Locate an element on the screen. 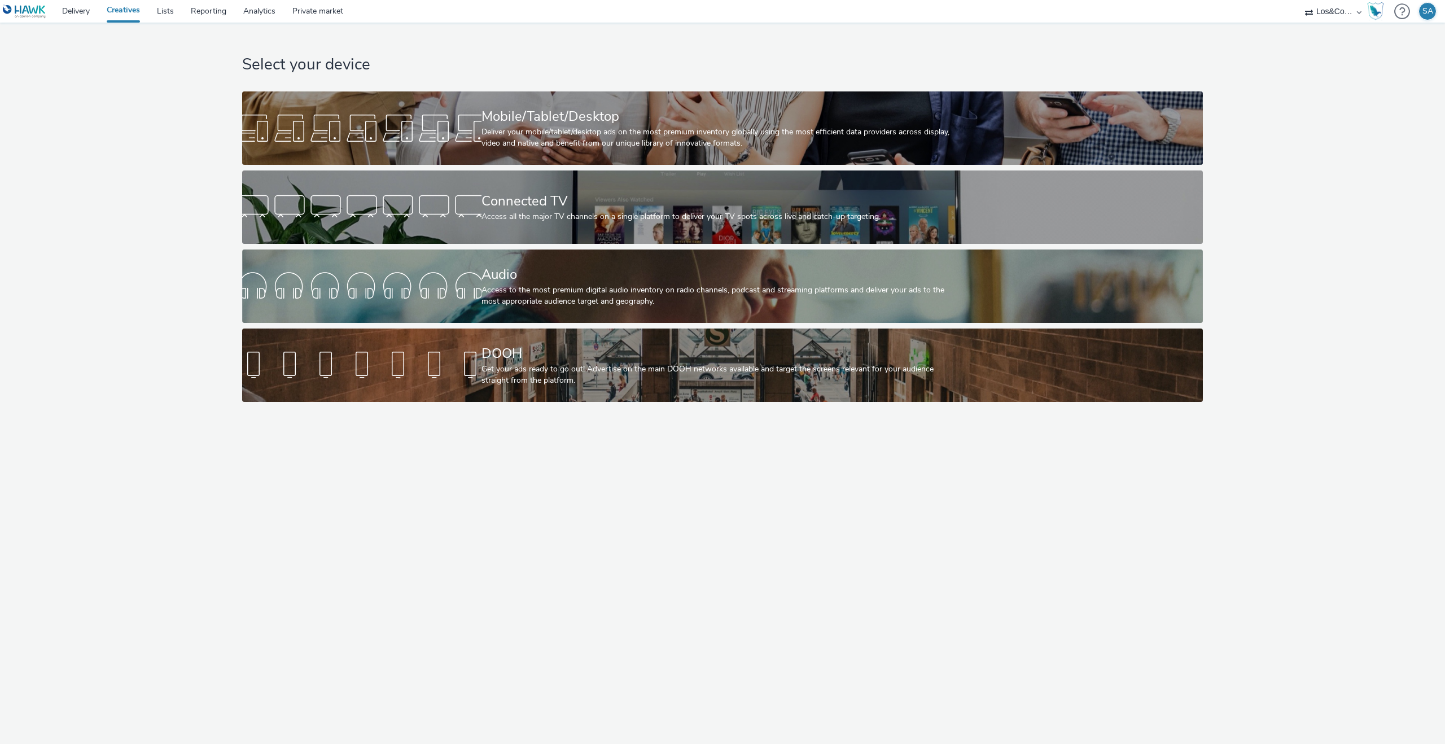 This screenshot has width=1445, height=744. div: Mobile/Tablet/Desktop is located at coordinates (720, 116).